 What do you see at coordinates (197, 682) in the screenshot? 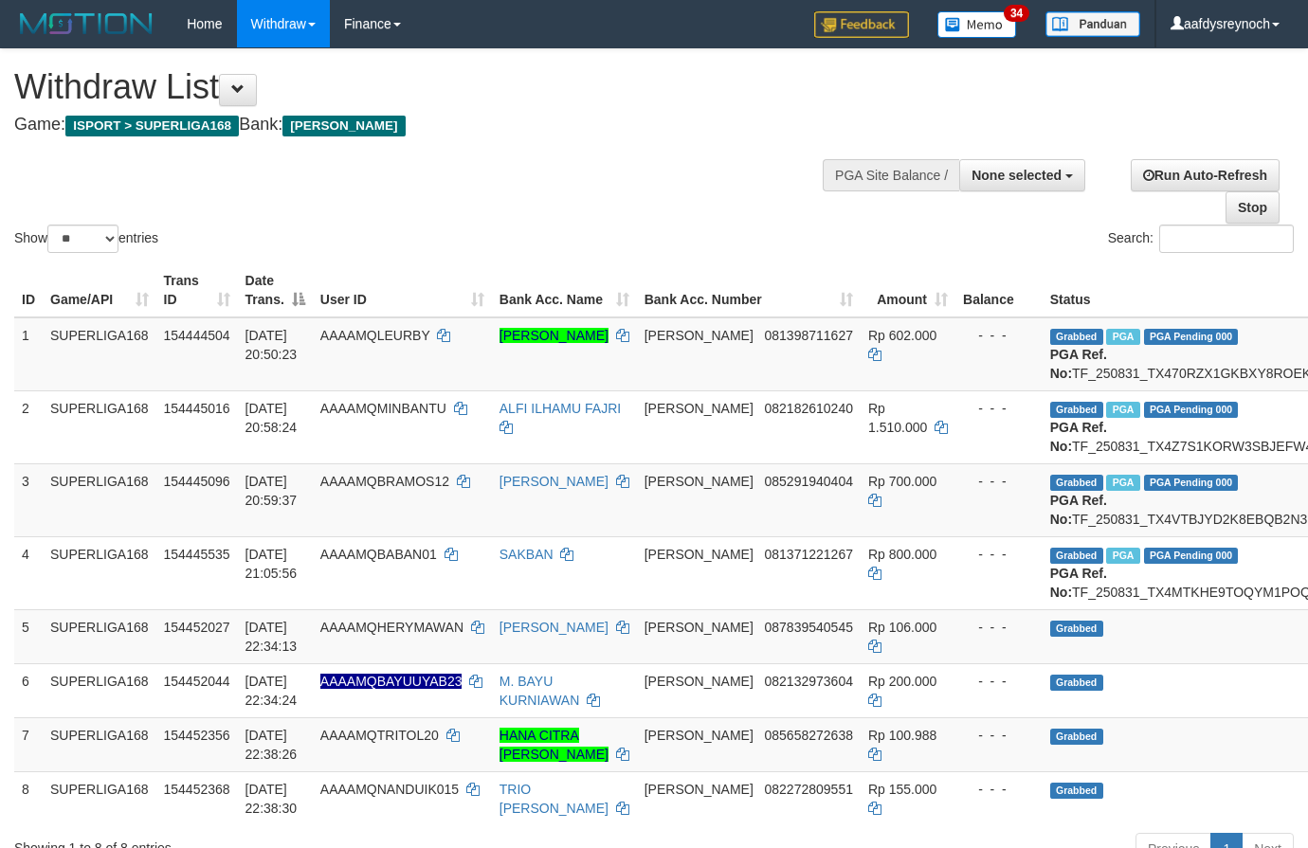
I see `span: 154452044` at bounding box center [197, 682].